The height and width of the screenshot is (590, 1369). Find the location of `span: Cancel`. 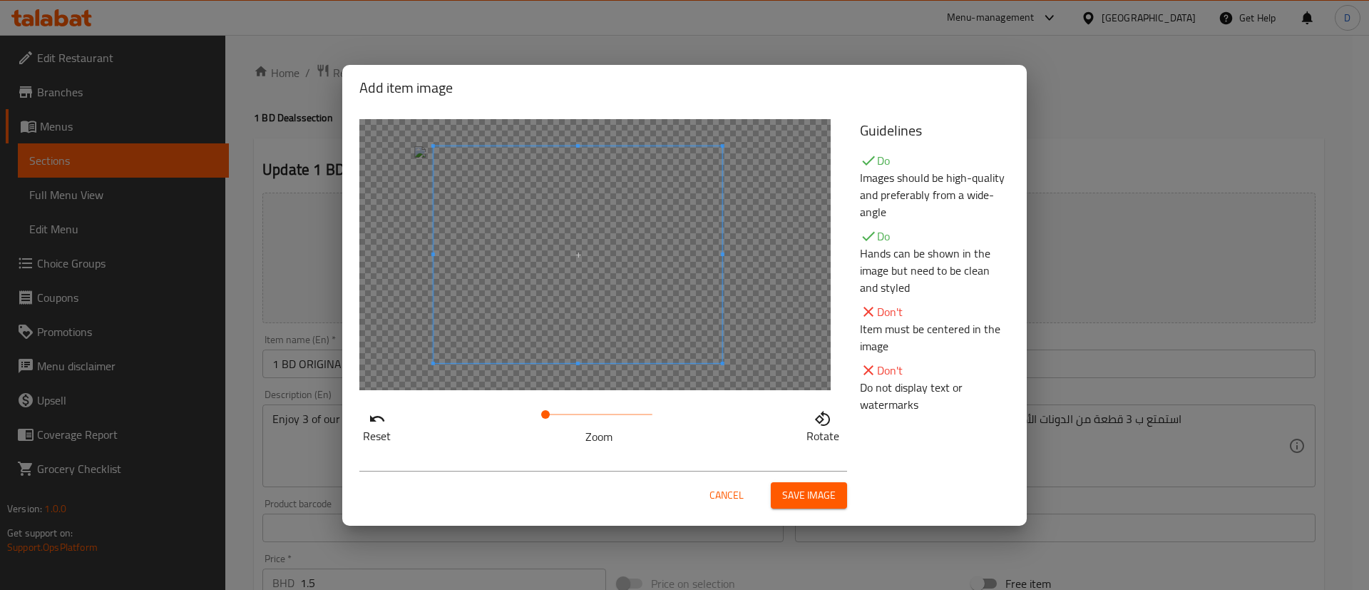

span: Cancel is located at coordinates (727, 495).